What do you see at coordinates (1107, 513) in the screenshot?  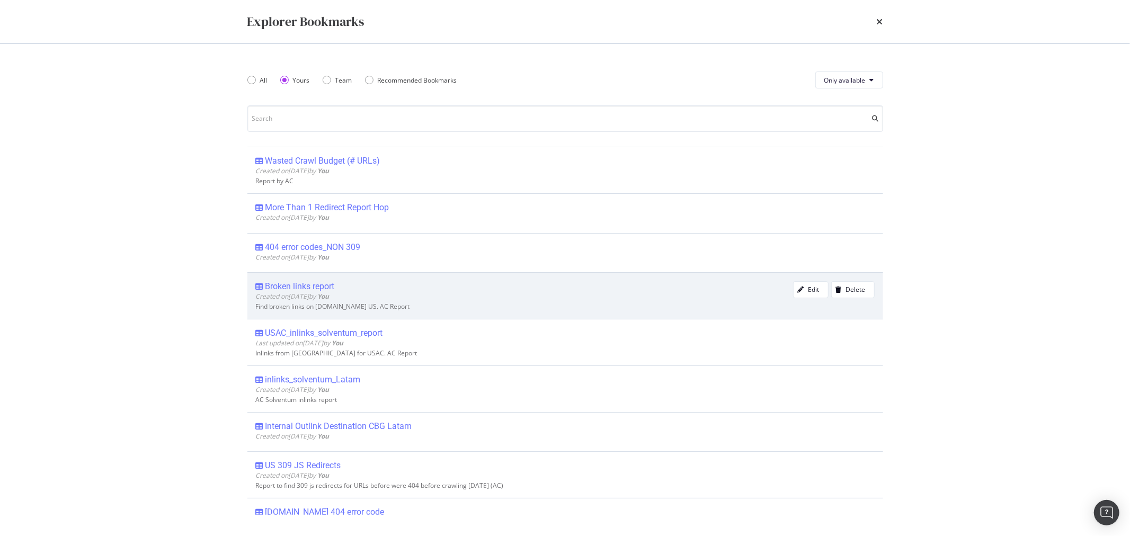 I see `div: Open Intercom Messenger` at bounding box center [1107, 513].